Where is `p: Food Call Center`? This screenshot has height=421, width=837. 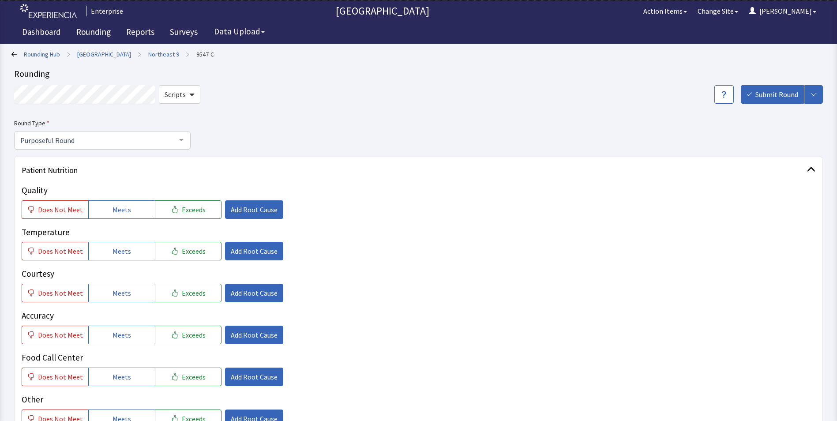 p: Food Call Center is located at coordinates (418, 357).